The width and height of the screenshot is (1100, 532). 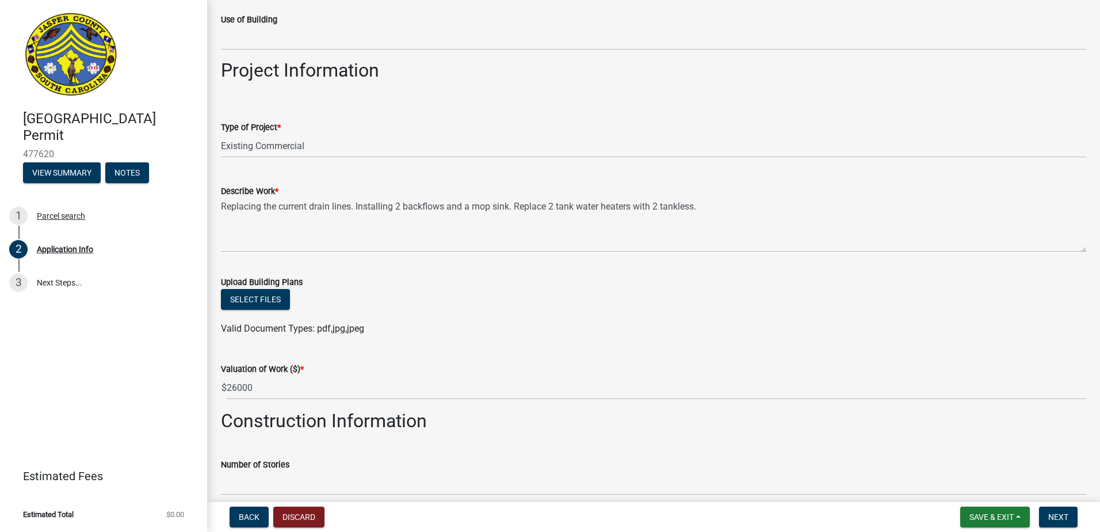 I want to click on wm-modal-confirm: Summary, so click(x=62, y=173).